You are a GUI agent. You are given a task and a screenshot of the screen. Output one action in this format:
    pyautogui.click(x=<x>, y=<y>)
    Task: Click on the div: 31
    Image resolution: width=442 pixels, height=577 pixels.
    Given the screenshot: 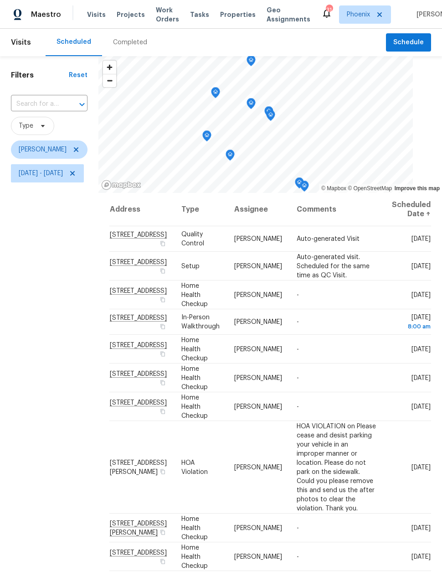 What is the action you would take?
    pyautogui.click(x=329, y=10)
    